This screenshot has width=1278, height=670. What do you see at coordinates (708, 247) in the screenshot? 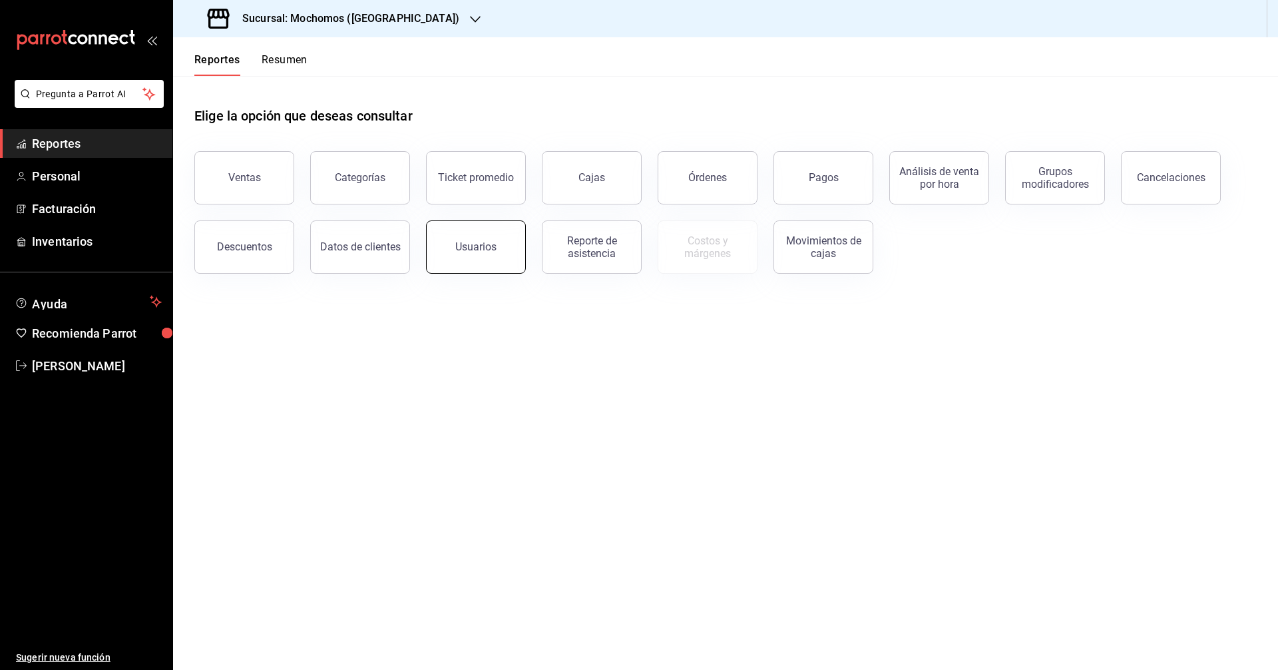
I see `button: Contrata inventarios para ver este reporte` at bounding box center [708, 247].